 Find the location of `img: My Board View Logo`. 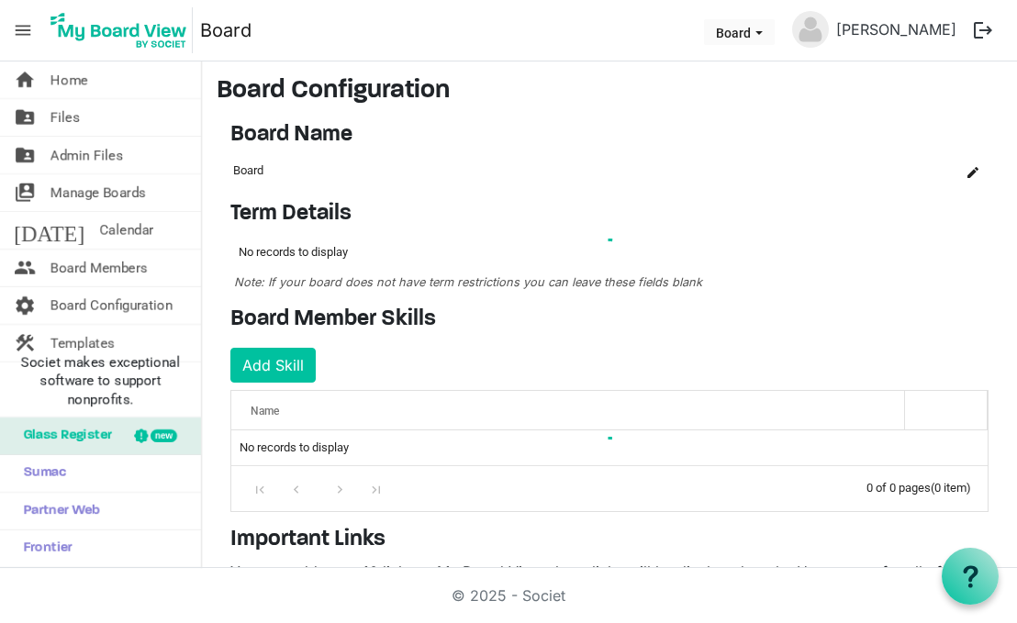

img: My Board View Logo is located at coordinates (118, 30).